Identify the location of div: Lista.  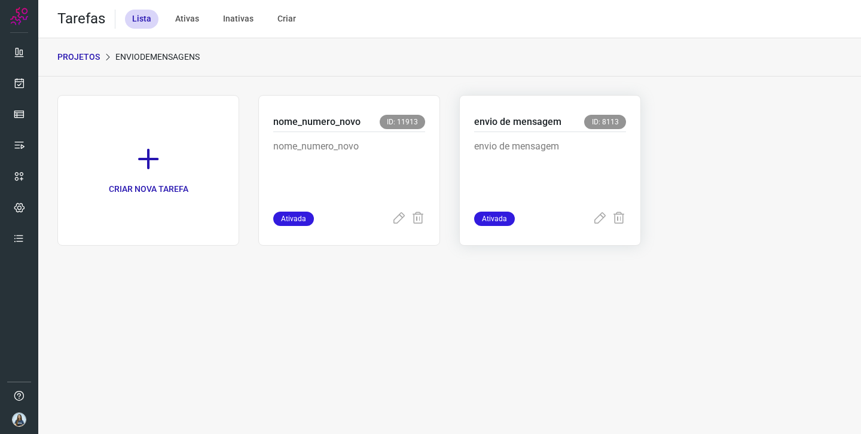
(142, 19).